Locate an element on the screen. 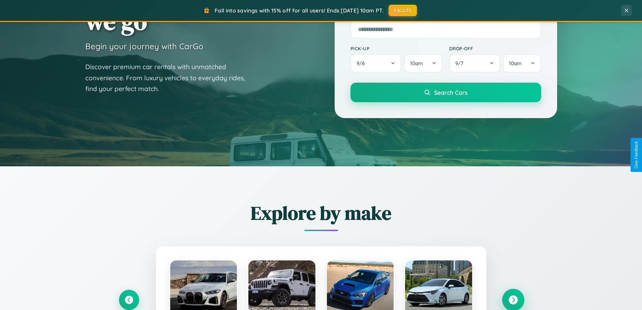  span: 9 / 6 is located at coordinates (362, 63).